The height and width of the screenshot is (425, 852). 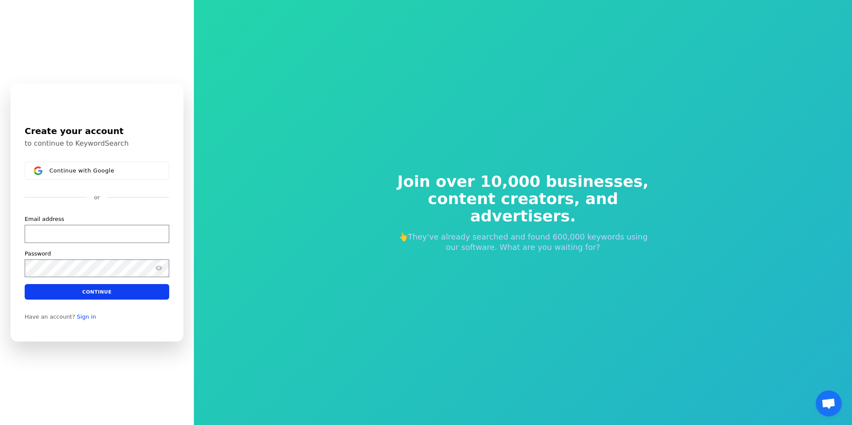 What do you see at coordinates (523, 182) in the screenshot?
I see `span: Join over 10,000 businesses,` at bounding box center [523, 182].